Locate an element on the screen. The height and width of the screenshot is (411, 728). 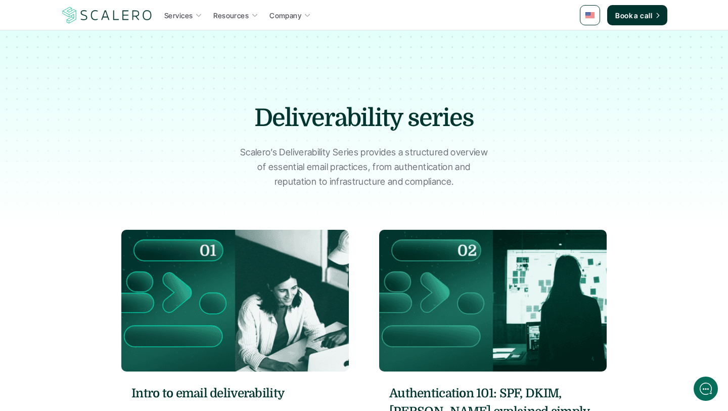
h1: Deliverability series is located at coordinates (364, 118).